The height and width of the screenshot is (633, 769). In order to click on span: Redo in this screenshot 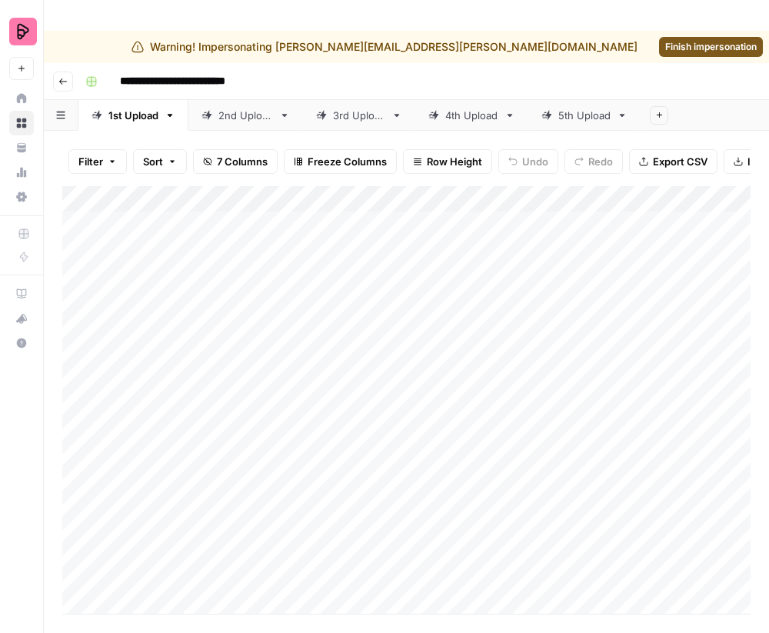, I will do `click(601, 162)`.